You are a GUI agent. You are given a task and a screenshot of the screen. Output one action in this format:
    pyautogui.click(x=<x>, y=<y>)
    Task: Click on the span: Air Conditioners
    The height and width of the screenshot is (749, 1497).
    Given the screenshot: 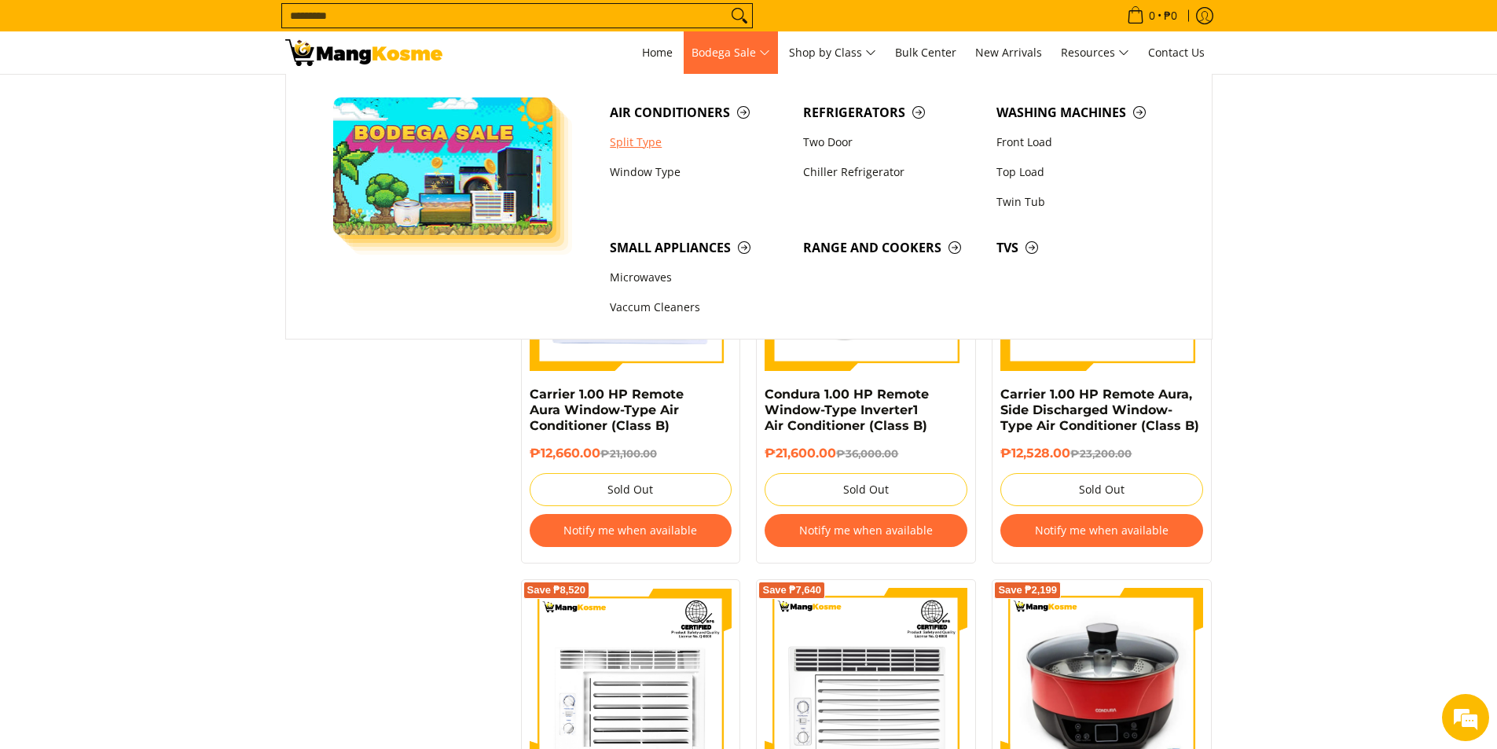 What is the action you would take?
    pyautogui.click(x=698, y=112)
    